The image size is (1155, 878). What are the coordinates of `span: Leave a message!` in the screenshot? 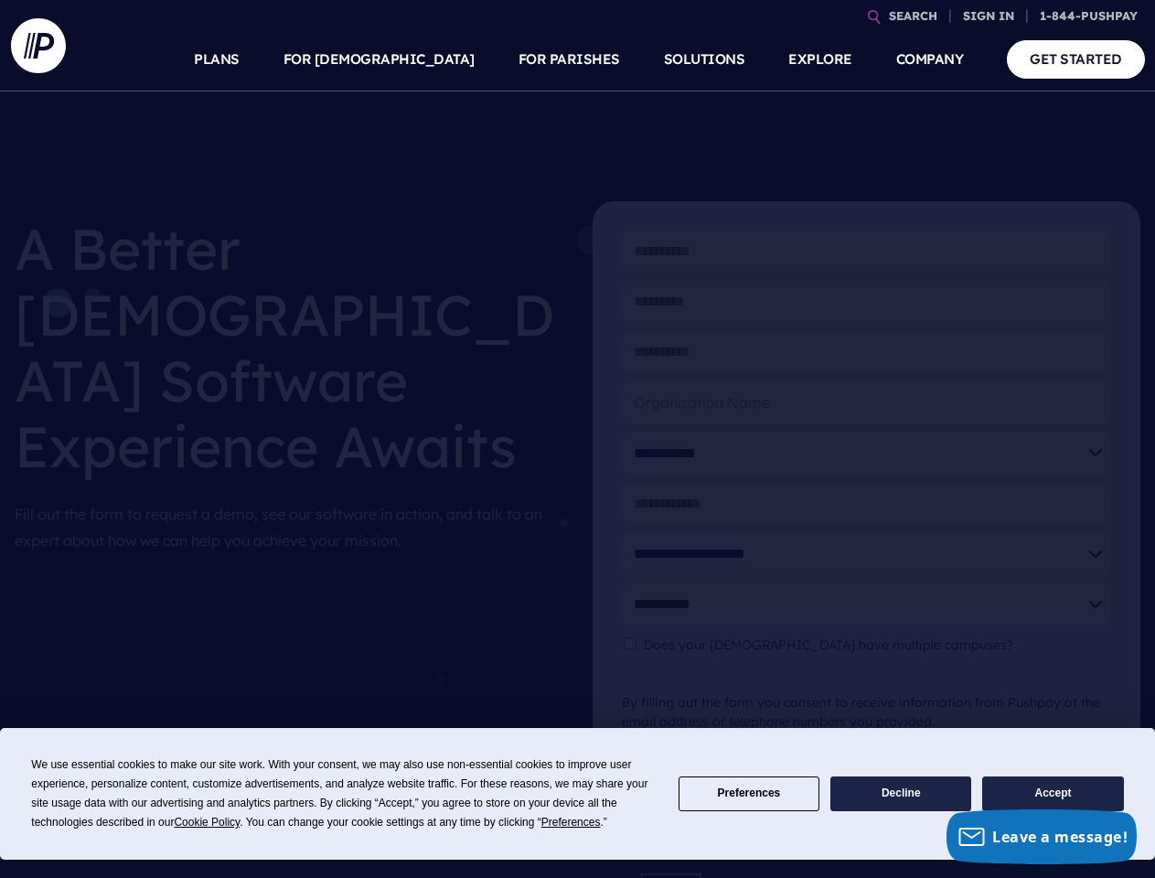 It's located at (1060, 837).